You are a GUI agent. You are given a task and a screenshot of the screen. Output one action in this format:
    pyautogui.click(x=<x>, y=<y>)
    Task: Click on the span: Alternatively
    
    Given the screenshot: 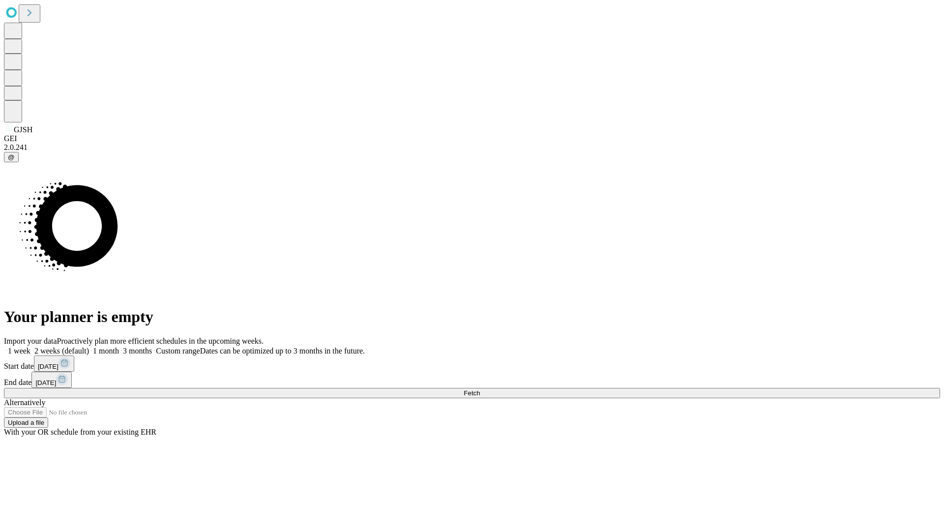 What is the action you would take?
    pyautogui.click(x=25, y=402)
    